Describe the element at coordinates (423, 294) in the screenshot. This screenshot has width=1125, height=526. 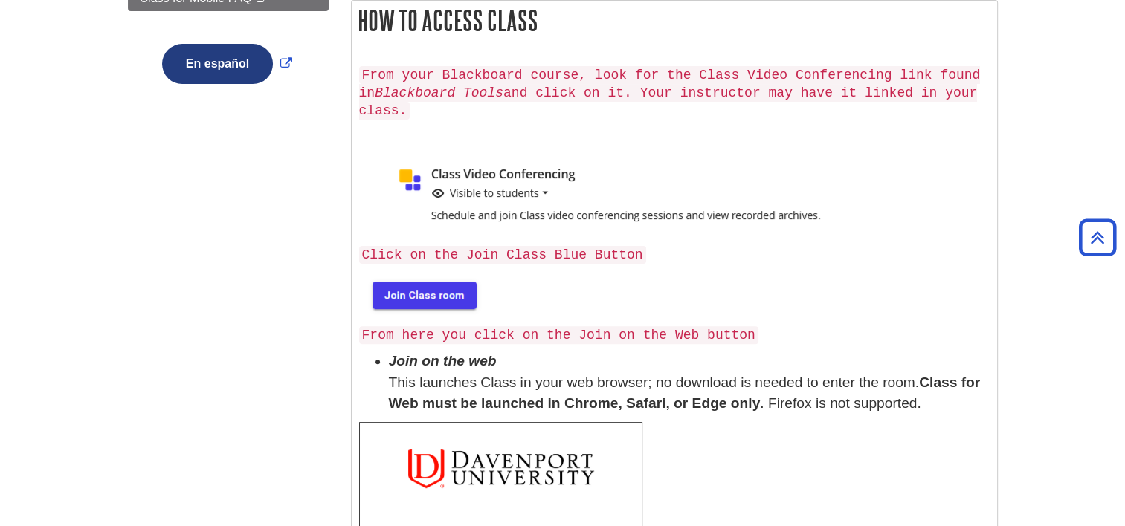
I see `img: blue button` at that location.